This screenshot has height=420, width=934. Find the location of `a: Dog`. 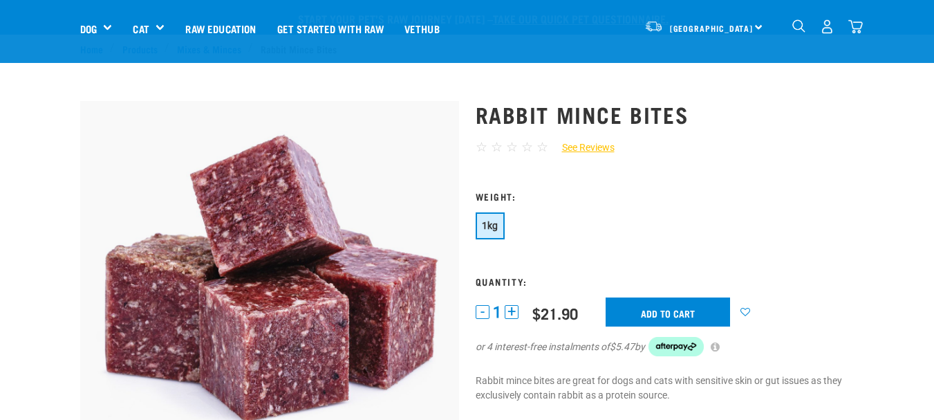

a: Dog is located at coordinates (88, 28).